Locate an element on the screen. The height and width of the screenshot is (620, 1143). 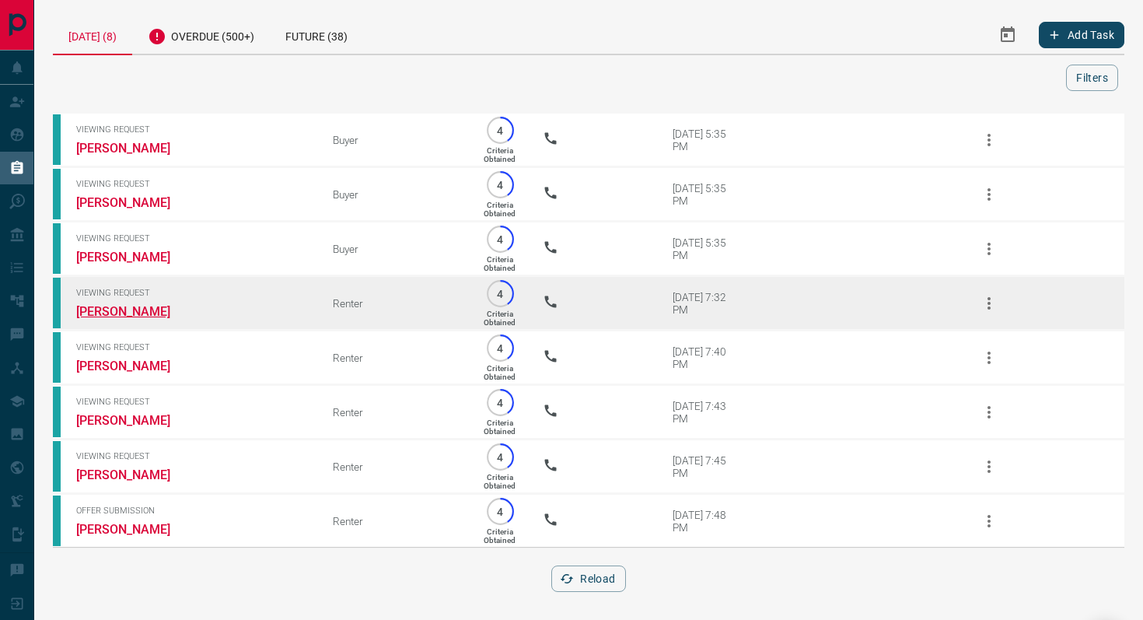
div: Future (38) is located at coordinates (316, 34).